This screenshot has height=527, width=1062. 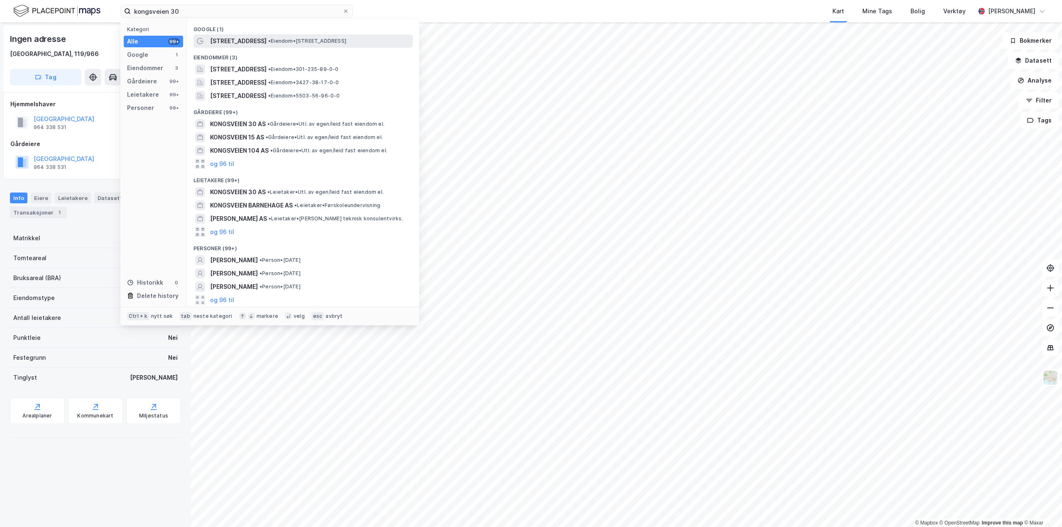 I want to click on div: Ctrl + k, so click(x=138, y=316).